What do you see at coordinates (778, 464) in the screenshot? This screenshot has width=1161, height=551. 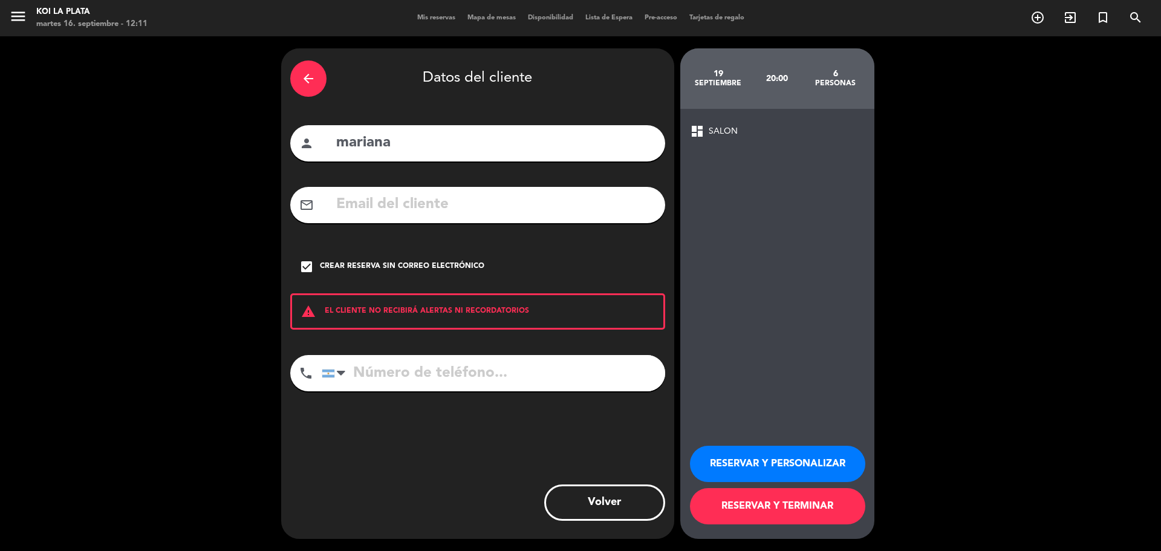 I see `button: RESERVAR Y PERSONALIZAR` at bounding box center [778, 464].